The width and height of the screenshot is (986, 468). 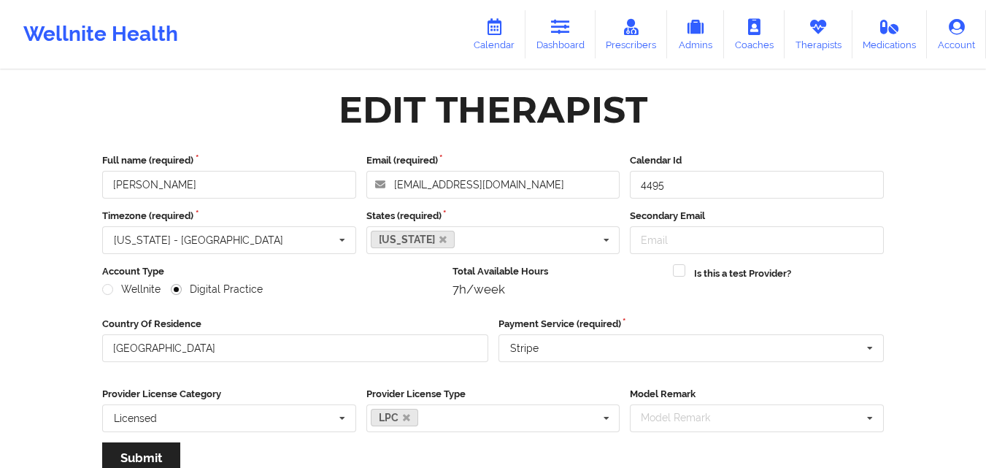 What do you see at coordinates (632, 34) in the screenshot?
I see `a: Prescribers` at bounding box center [632, 34].